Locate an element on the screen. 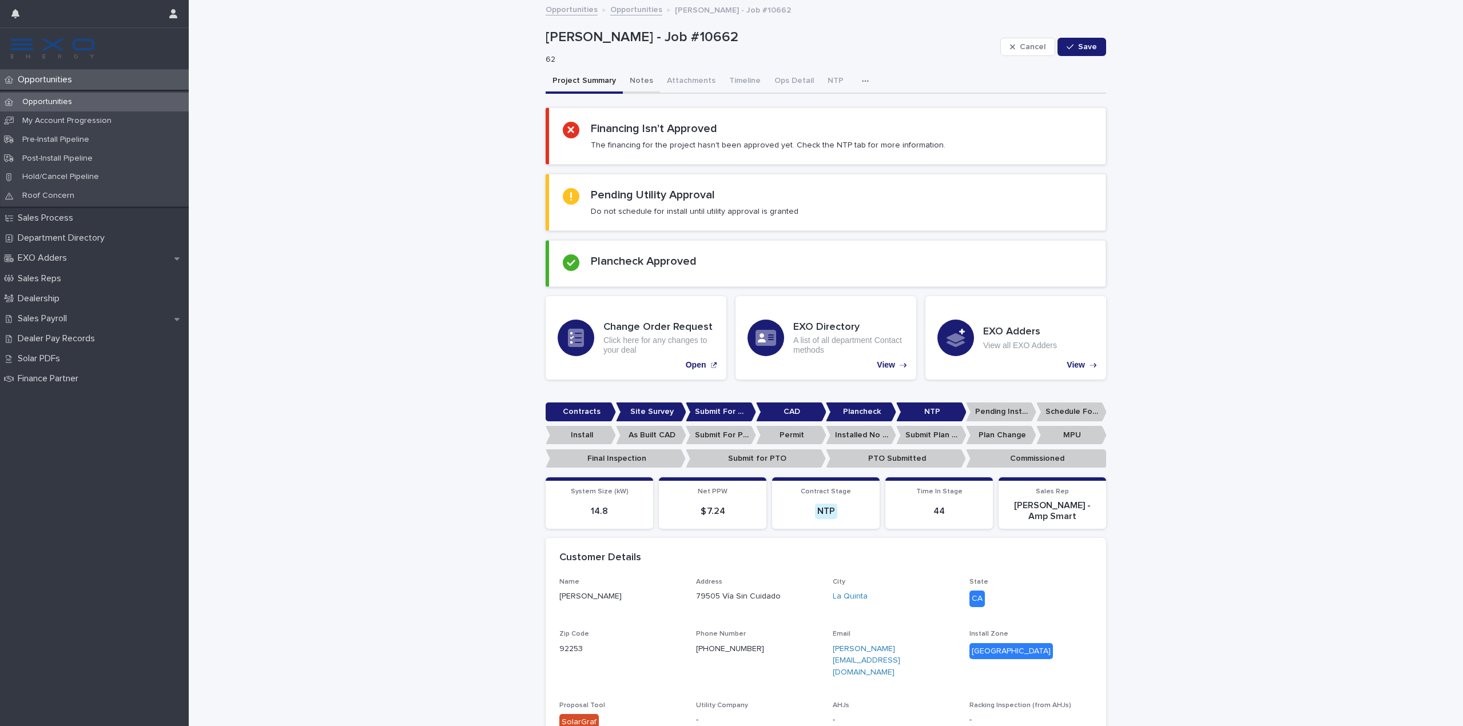  p: 62 is located at coordinates (768, 59).